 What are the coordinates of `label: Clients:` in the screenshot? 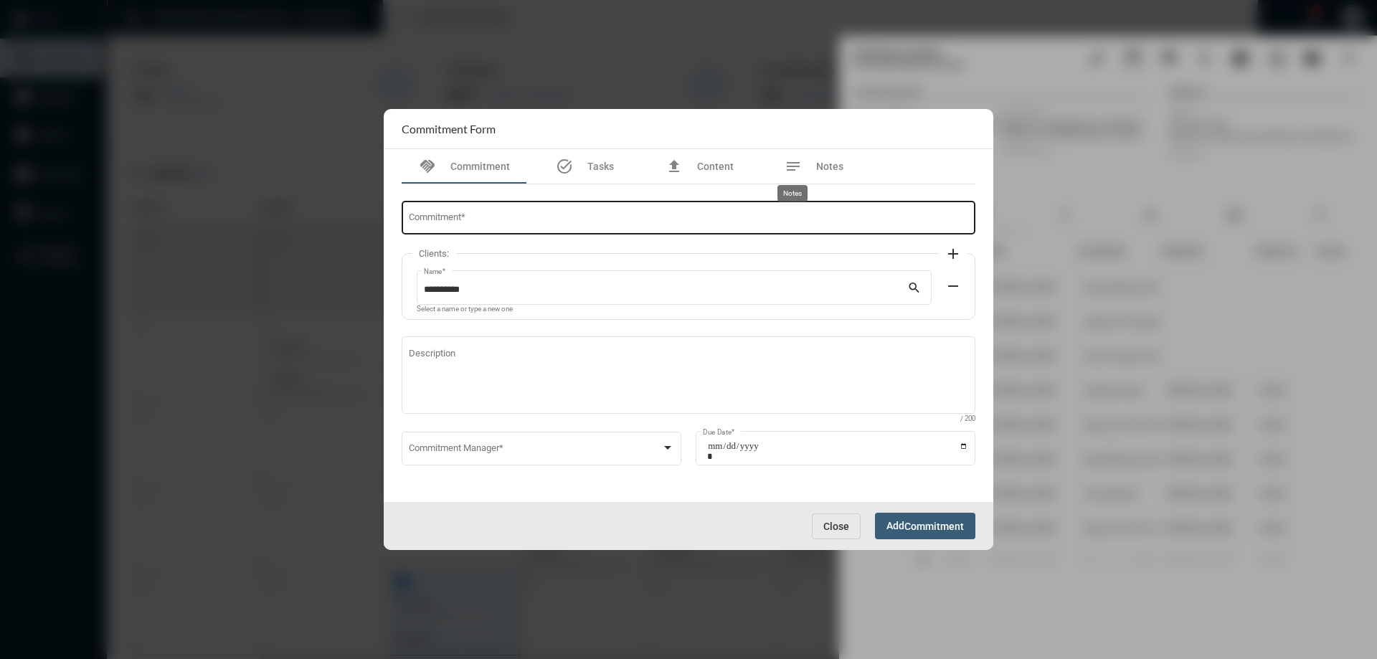 It's located at (434, 253).